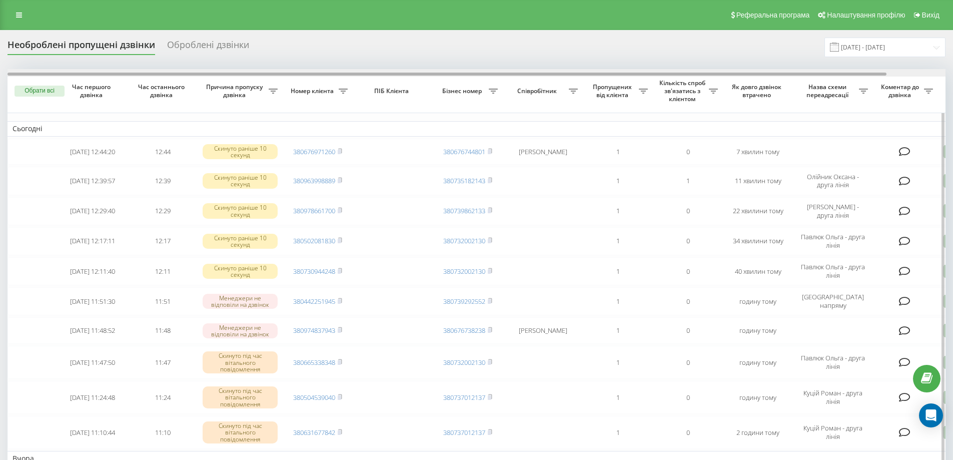 This screenshot has height=460, width=953. Describe the element at coordinates (314, 211) in the screenshot. I see `a: 380978661700` at that location.